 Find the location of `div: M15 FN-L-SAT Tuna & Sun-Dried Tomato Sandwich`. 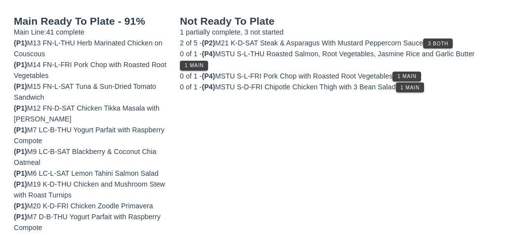

div: M15 FN-L-SAT Tuna & Sun-Dried Tomato Sandwich is located at coordinates (91, 92).